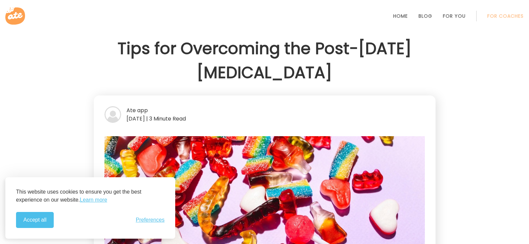 This screenshot has width=529, height=244. Describe the element at coordinates (401, 16) in the screenshot. I see `a: Home` at that location.